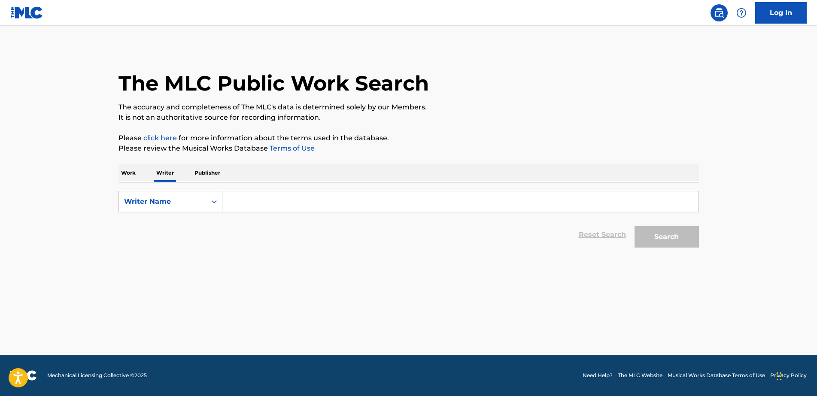  What do you see at coordinates (165, 173) in the screenshot?
I see `p: Writer` at bounding box center [165, 173].